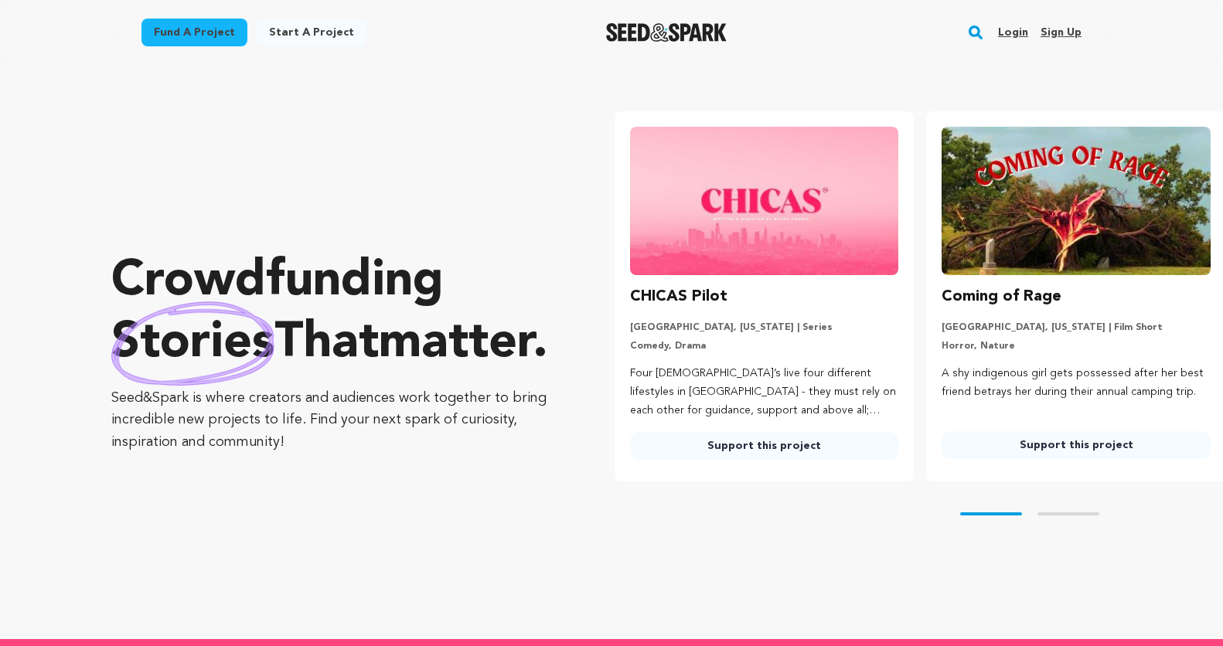  What do you see at coordinates (194, 32) in the screenshot?
I see `a: Fund a project` at bounding box center [194, 32].